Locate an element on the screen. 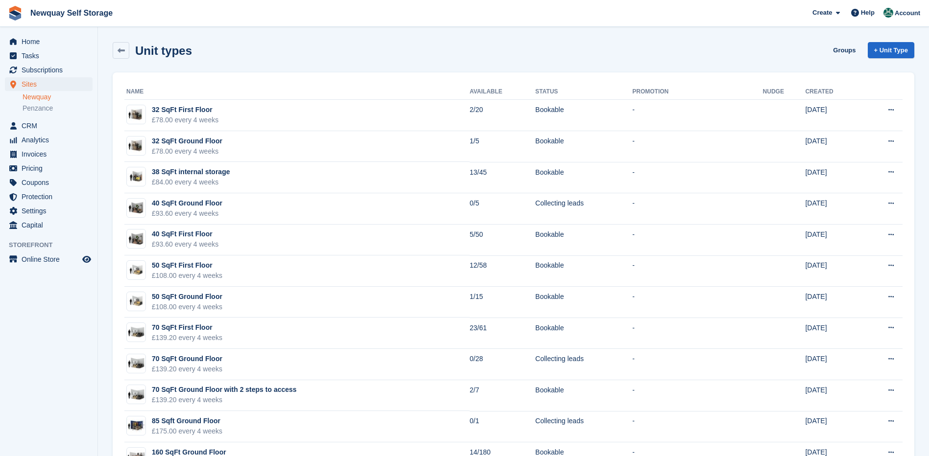  div: 32 SqFt Ground Floor is located at coordinates (187, 141).